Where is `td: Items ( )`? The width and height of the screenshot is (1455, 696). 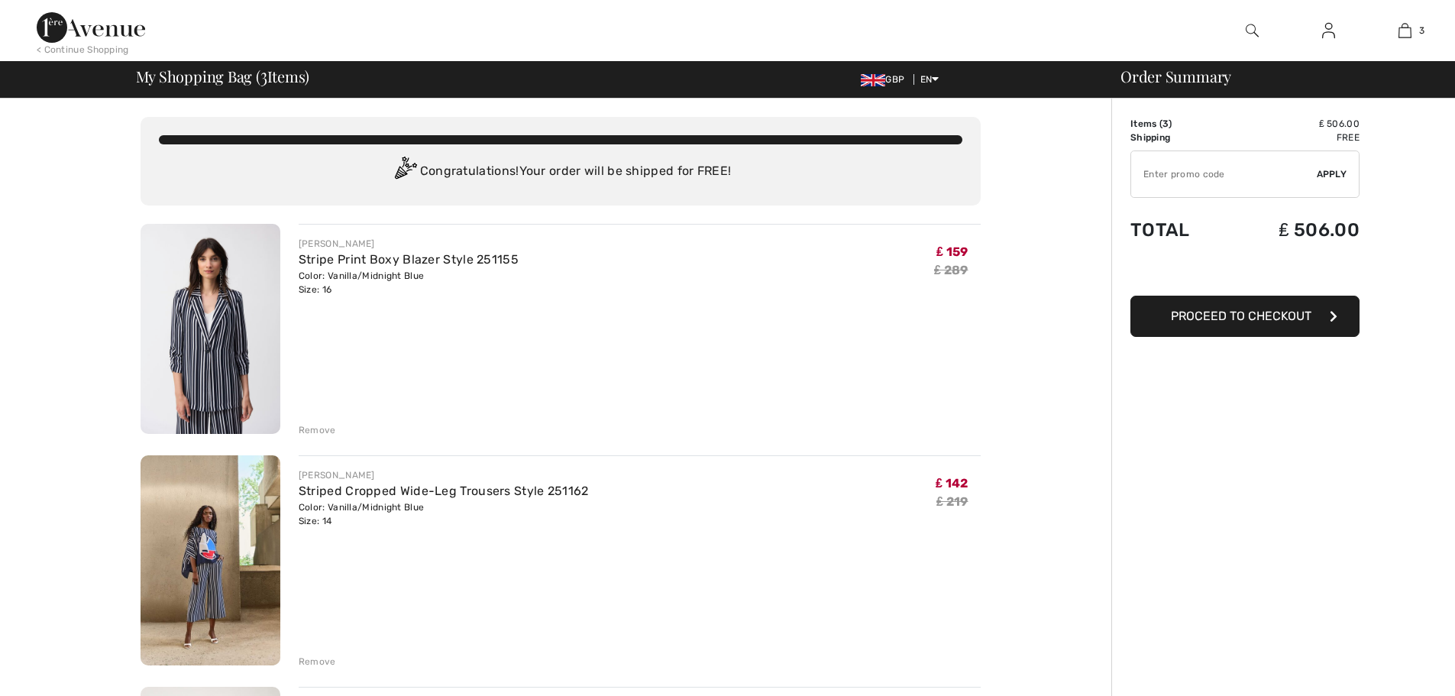 td: Items ( ) is located at coordinates (1178, 124).